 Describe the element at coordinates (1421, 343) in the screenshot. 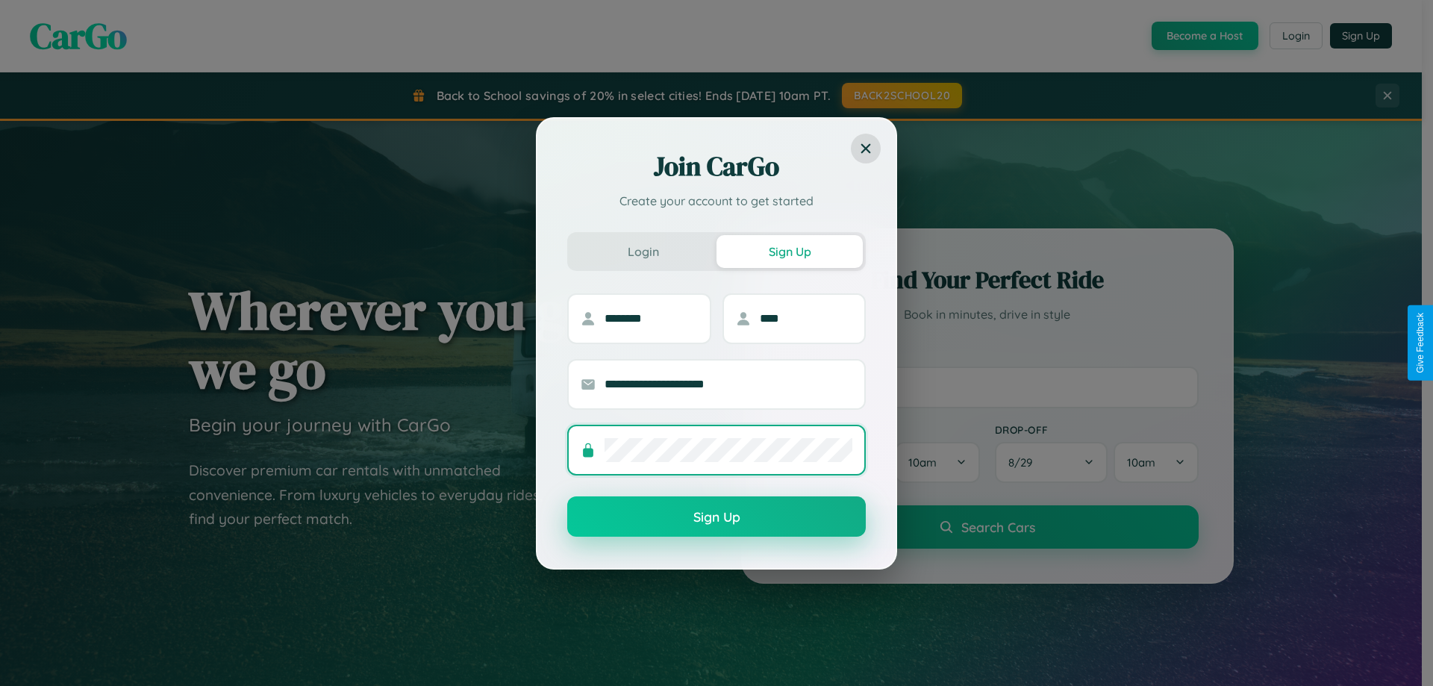

I see `div: Give Feedback` at that location.